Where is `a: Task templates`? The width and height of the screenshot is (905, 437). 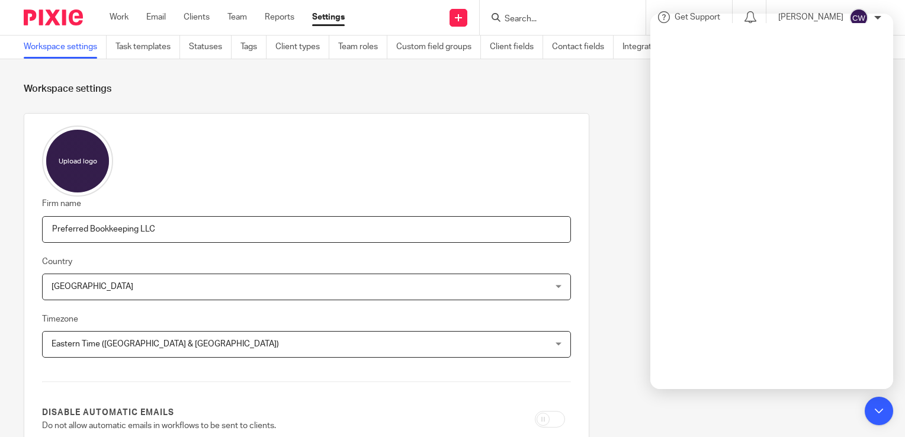
a: Task templates is located at coordinates (147, 47).